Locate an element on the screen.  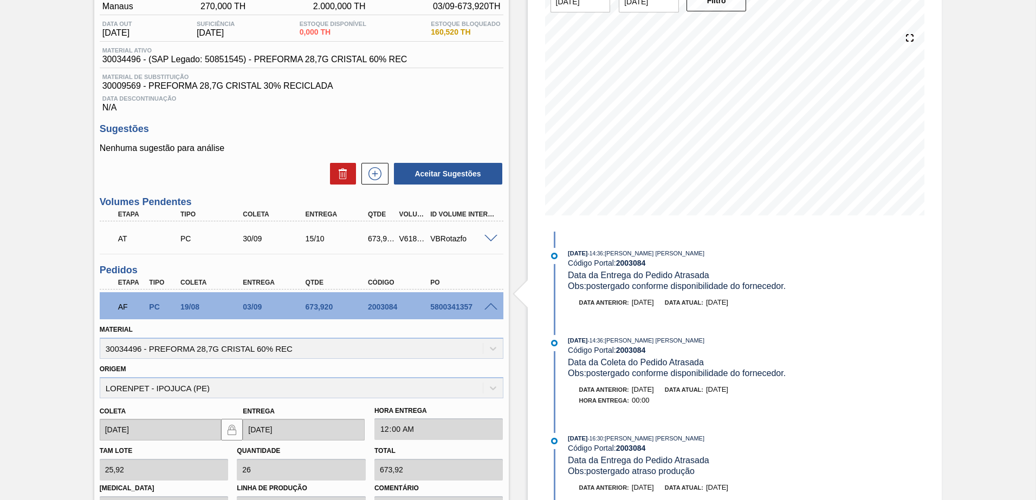
div: 19/08/2025 is located at coordinates (212, 307).